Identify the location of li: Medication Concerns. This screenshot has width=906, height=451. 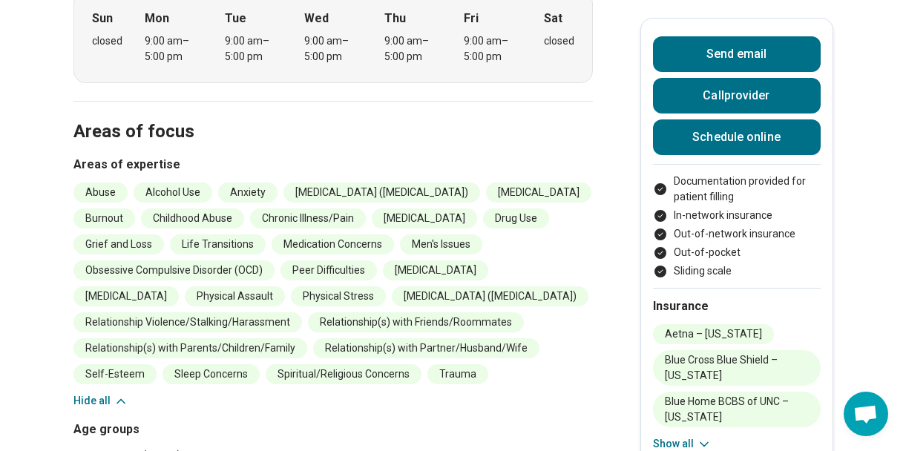
(333, 244).